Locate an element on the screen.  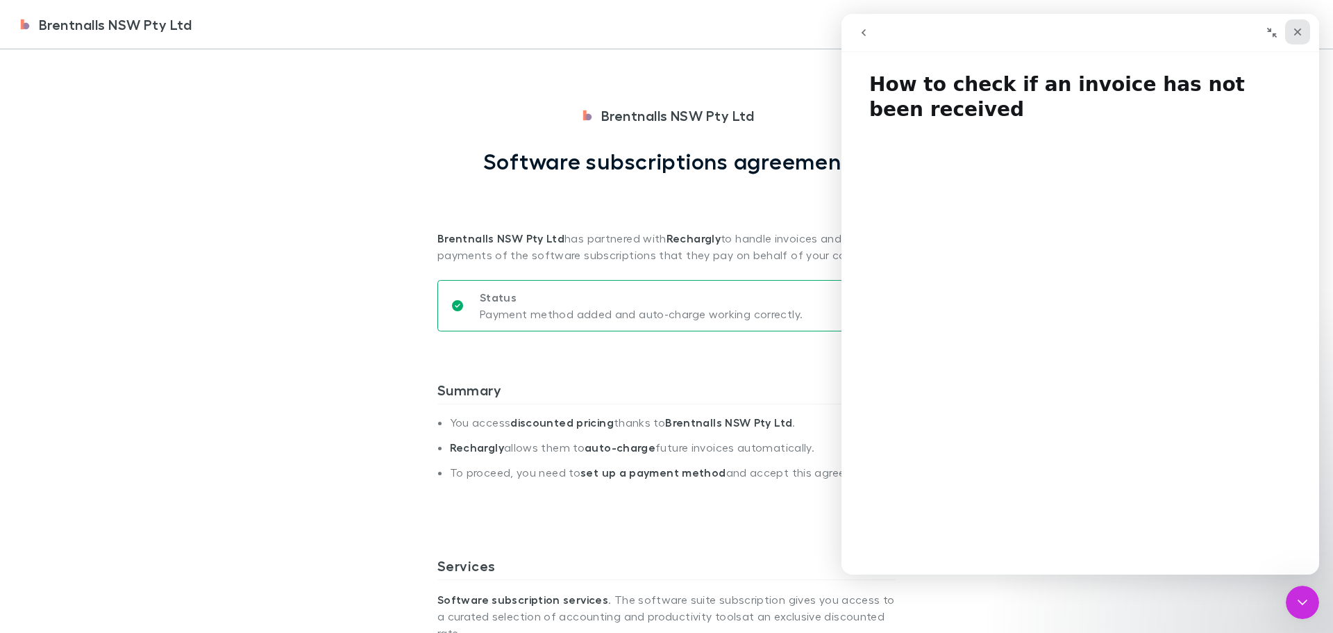
li: allows them to future invoices automatically. is located at coordinates (673, 453).